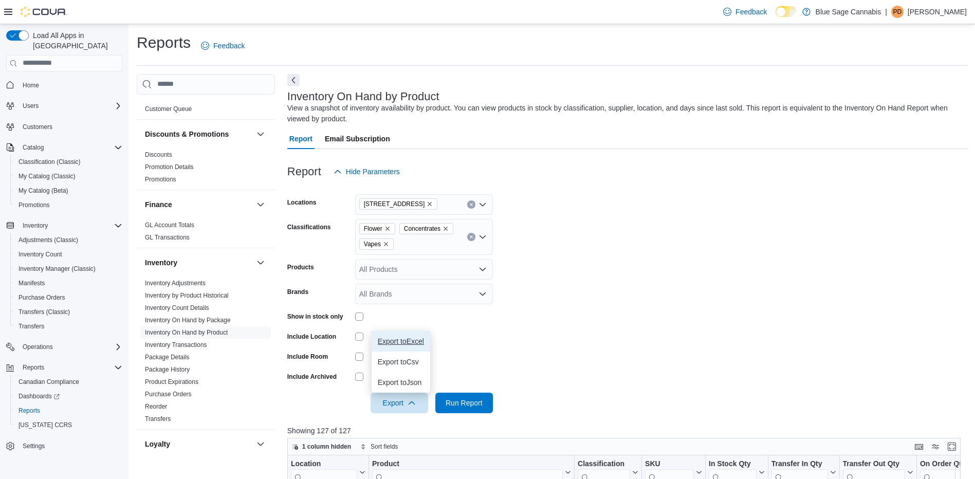  I want to click on span: Promotion Details, so click(169, 167).